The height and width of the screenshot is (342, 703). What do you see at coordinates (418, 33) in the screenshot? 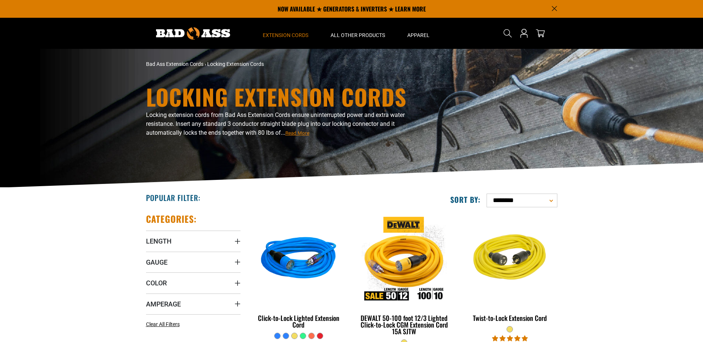
I see `summary: Apparel` at bounding box center [418, 33].